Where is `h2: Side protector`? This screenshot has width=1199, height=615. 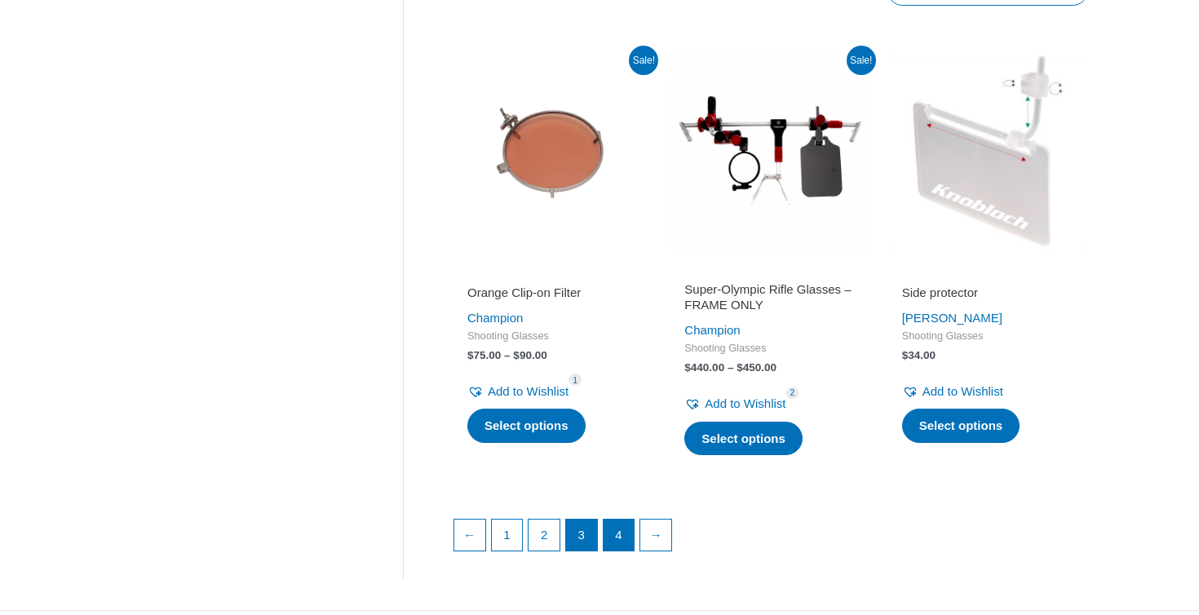
h2: Side protector is located at coordinates (988, 293).